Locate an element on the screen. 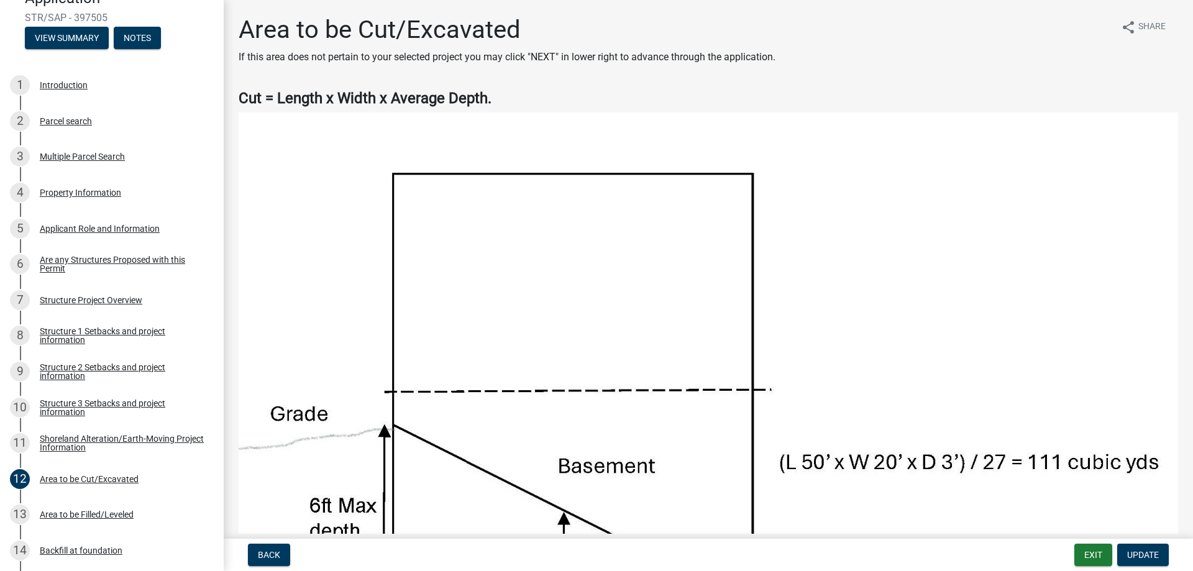  i: share is located at coordinates (1128, 27).